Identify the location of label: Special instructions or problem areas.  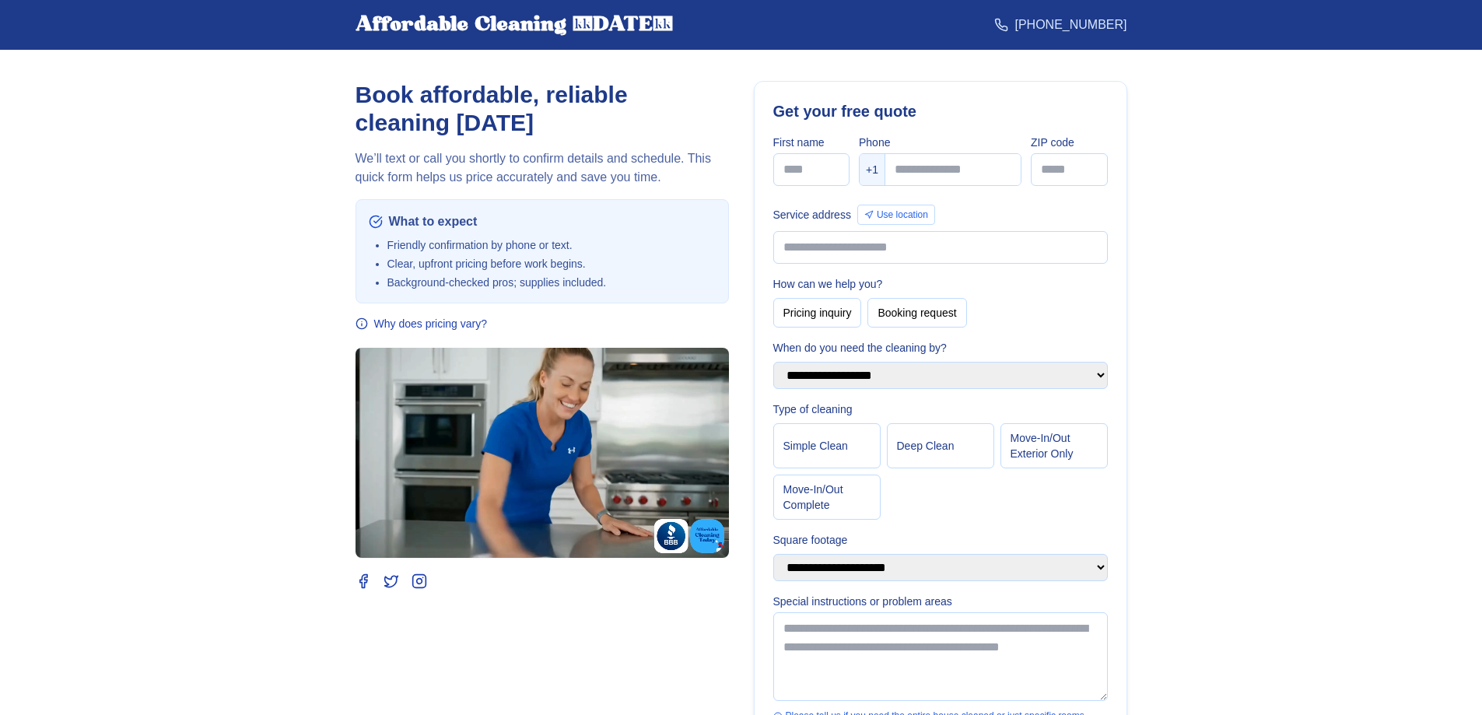
(940, 601).